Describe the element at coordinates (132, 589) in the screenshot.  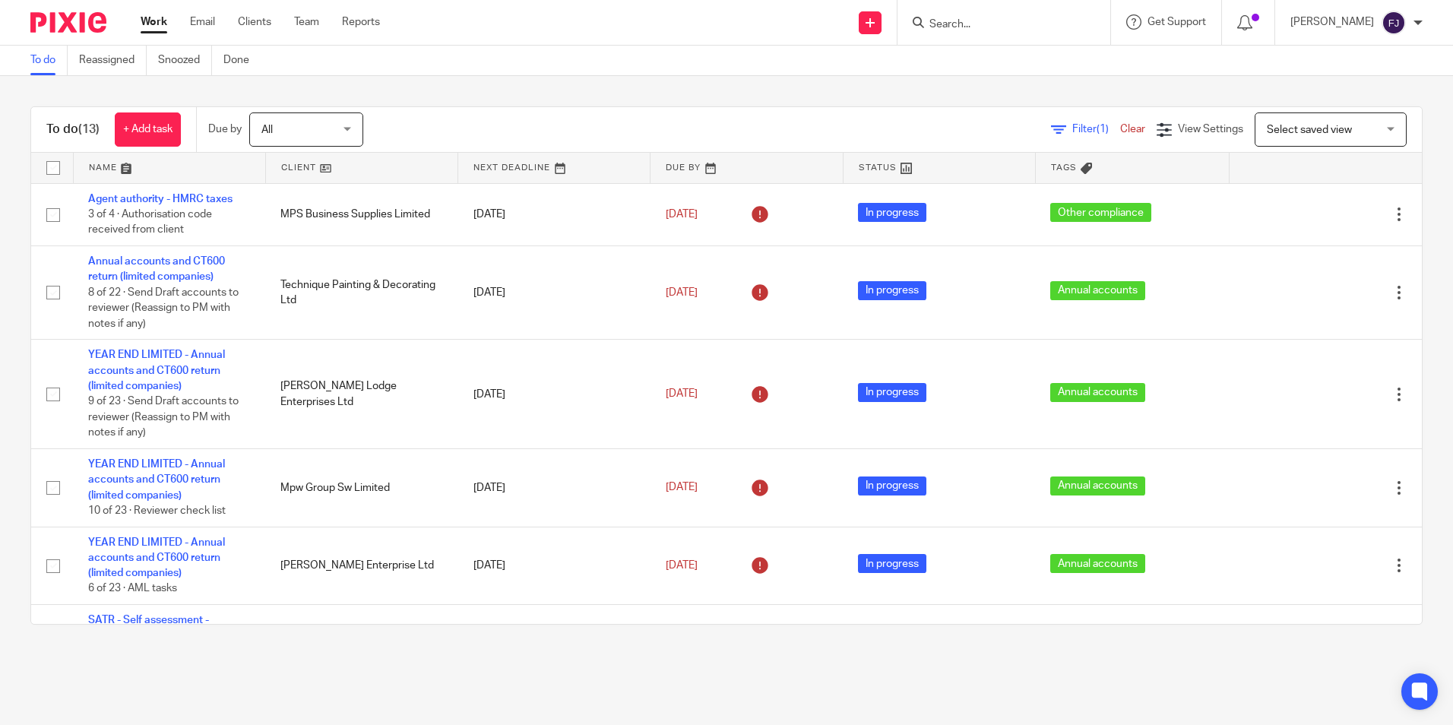
I see `span: 6 of 23 · AML tasks` at that location.